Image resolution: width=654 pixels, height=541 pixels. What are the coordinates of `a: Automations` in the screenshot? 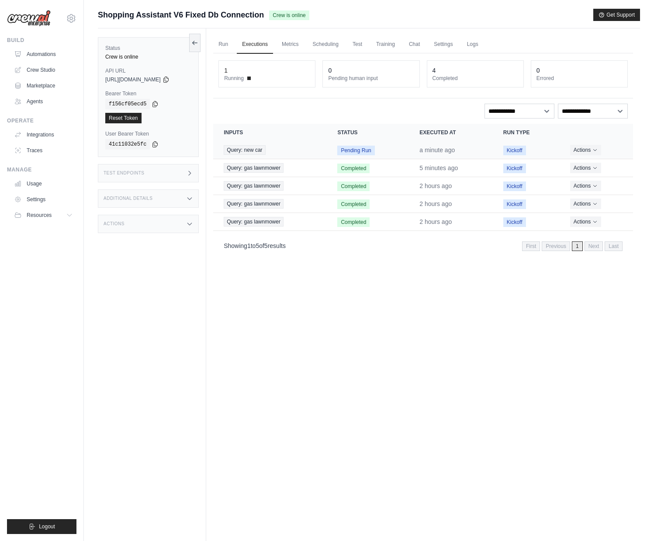 It's located at (43, 54).